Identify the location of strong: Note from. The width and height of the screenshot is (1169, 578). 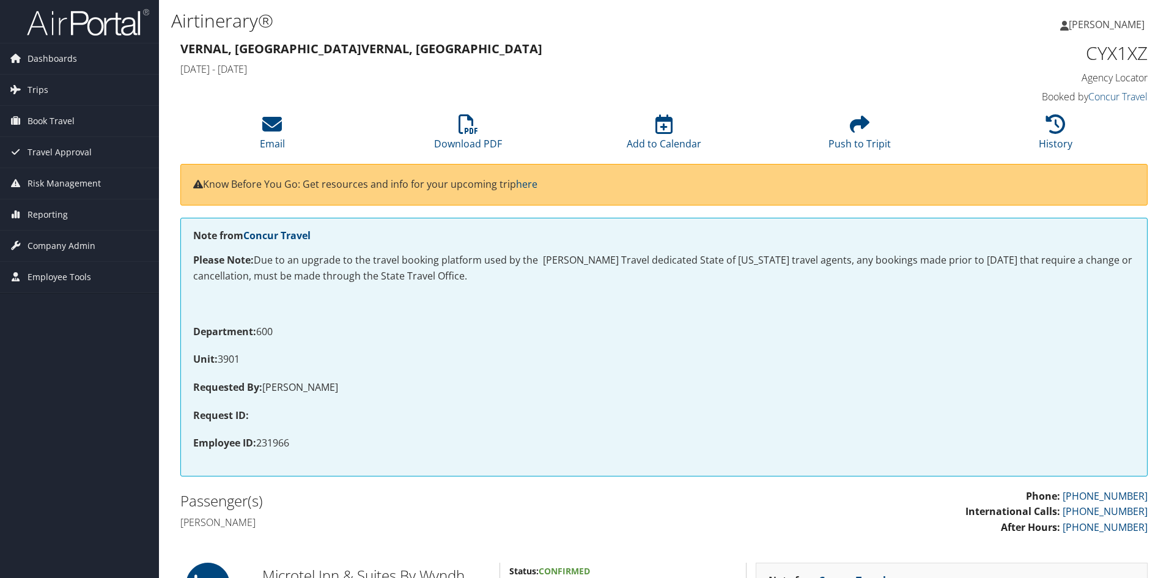
(252, 235).